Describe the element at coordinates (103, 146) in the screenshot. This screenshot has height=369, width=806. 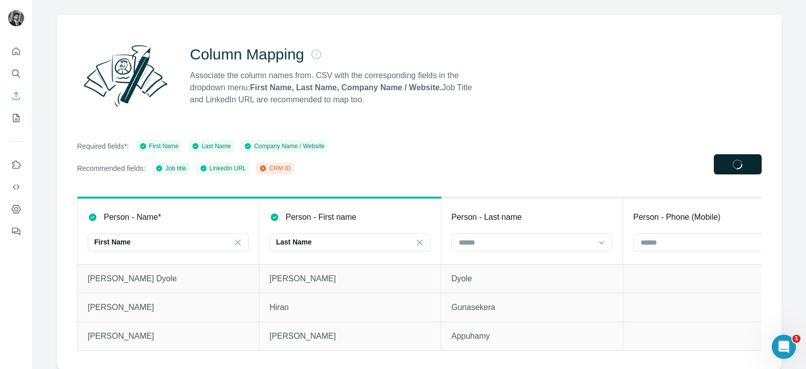
I see `p: Required fields*:` at that location.